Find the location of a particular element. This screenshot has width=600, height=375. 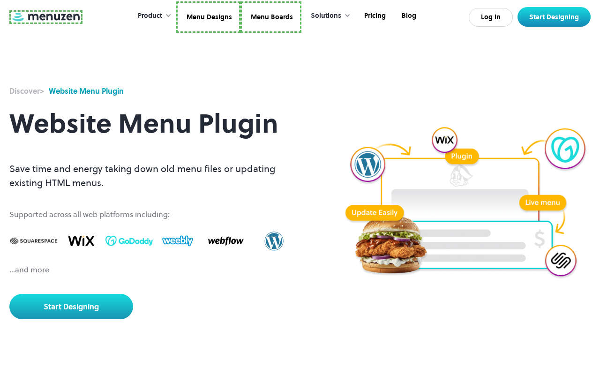

div: ...and more is located at coordinates (154, 270).